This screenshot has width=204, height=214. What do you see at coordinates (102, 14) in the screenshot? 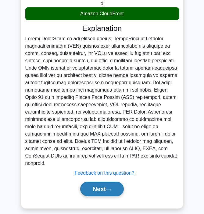
I see `div: Amazon CloudFront` at bounding box center [102, 14].